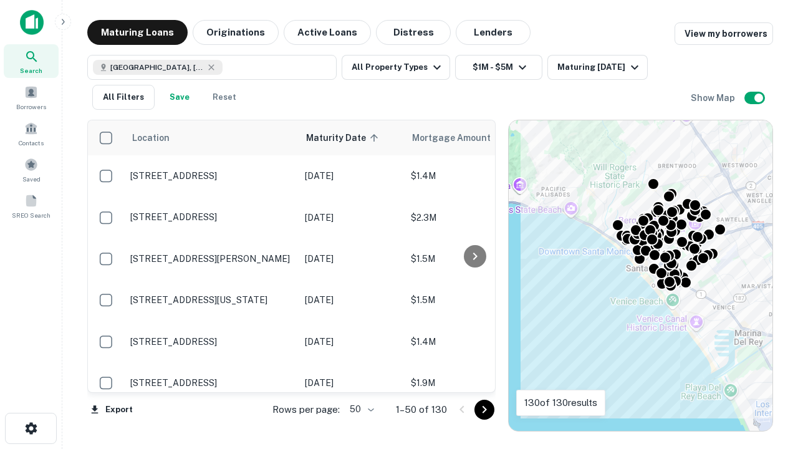 This screenshot has height=449, width=798. I want to click on a: Search, so click(31, 61).